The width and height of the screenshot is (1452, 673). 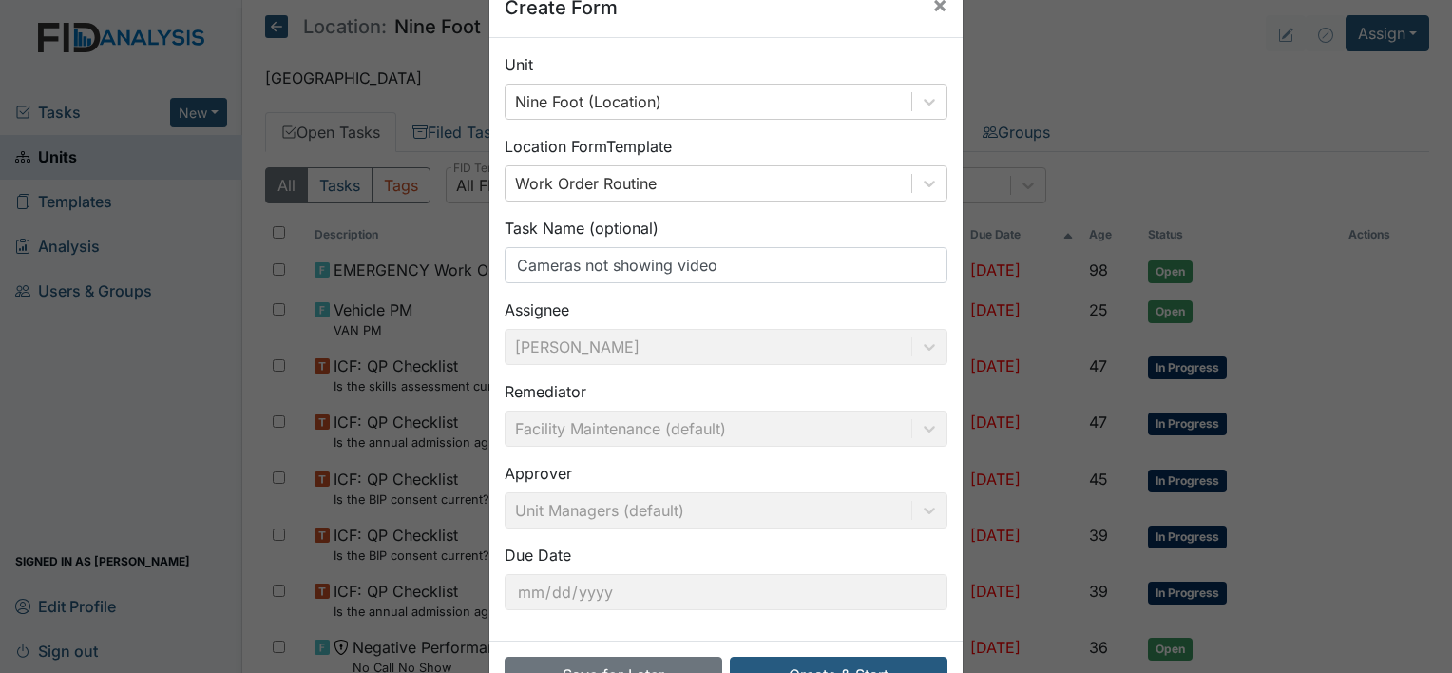 I want to click on label: Unit, so click(x=519, y=65).